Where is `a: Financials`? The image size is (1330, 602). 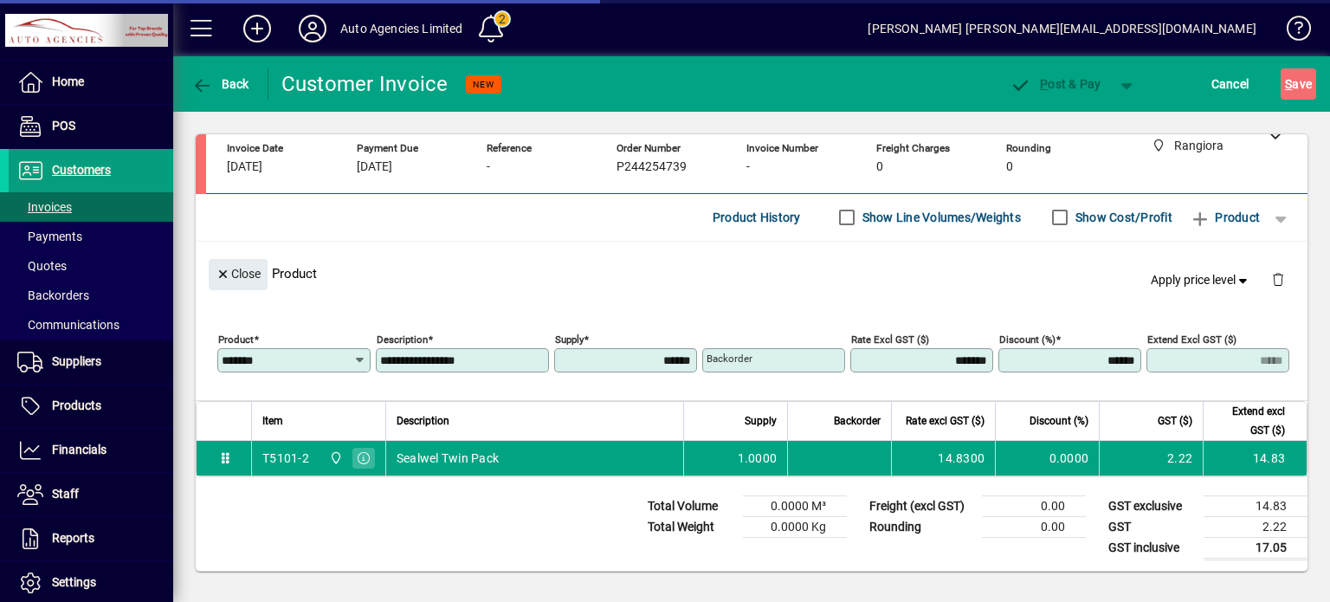 a: Financials is located at coordinates (91, 450).